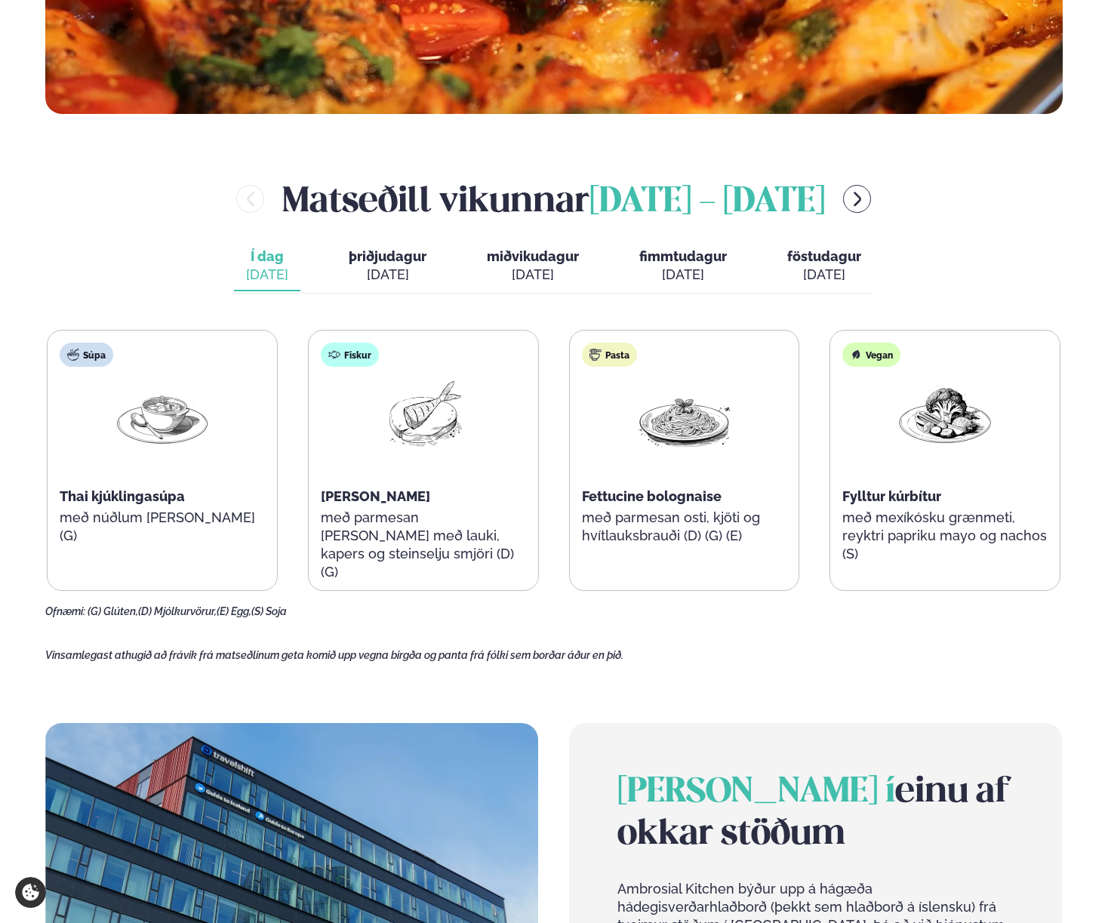 Image resolution: width=1108 pixels, height=923 pixels. What do you see at coordinates (177, 611) in the screenshot?
I see `span: (D) Mjólkurvörur,` at bounding box center [177, 611].